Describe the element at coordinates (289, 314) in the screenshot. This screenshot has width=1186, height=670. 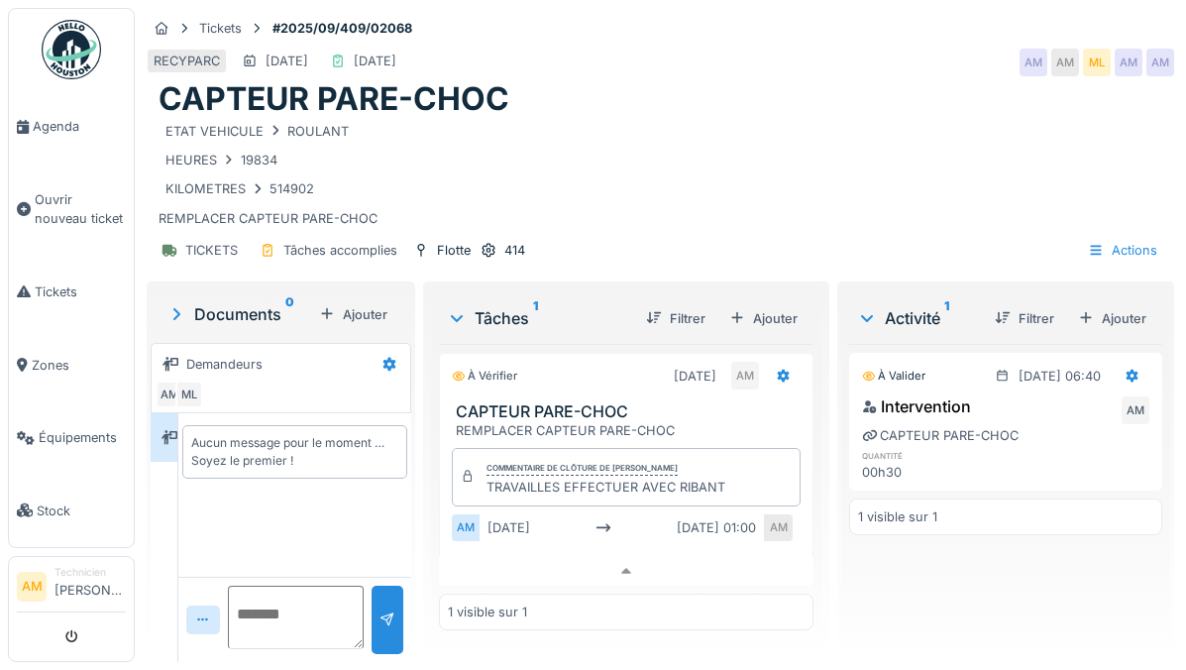
I see `sup: 0` at that location.